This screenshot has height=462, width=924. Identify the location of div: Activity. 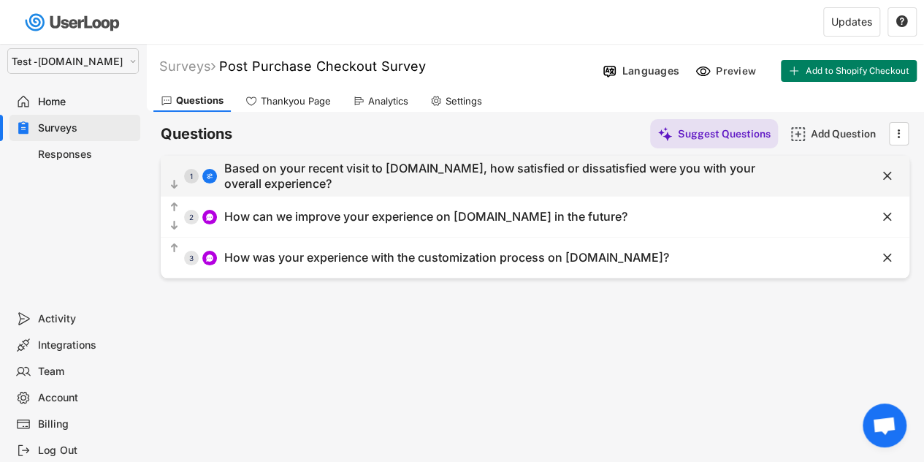
(86, 318).